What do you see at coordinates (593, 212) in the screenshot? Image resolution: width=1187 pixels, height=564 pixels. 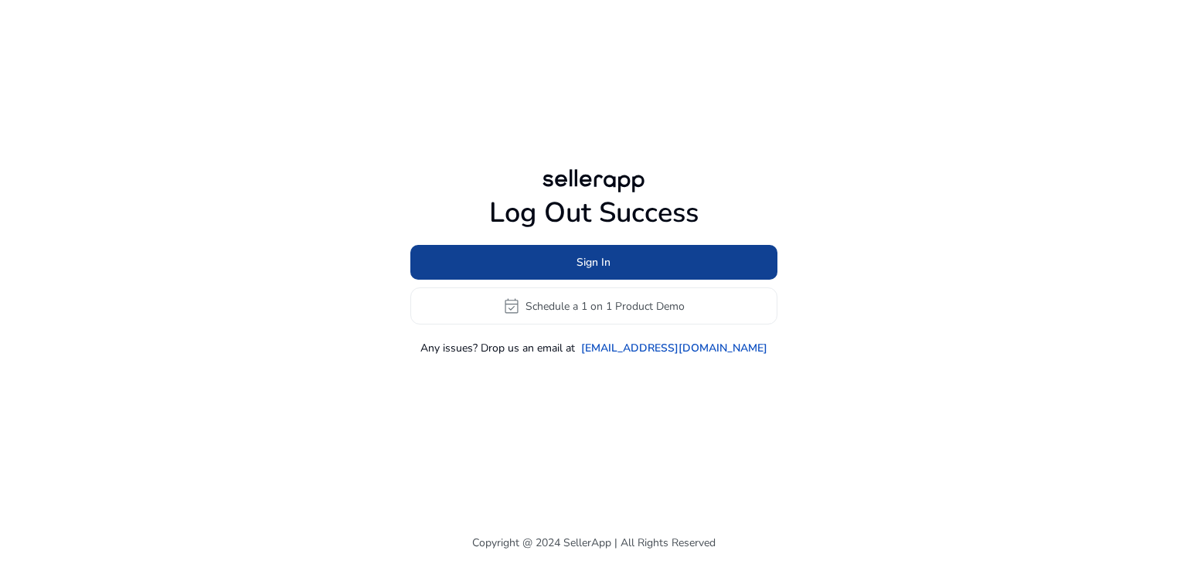 I see `h1: Log Out Success` at bounding box center [593, 212].